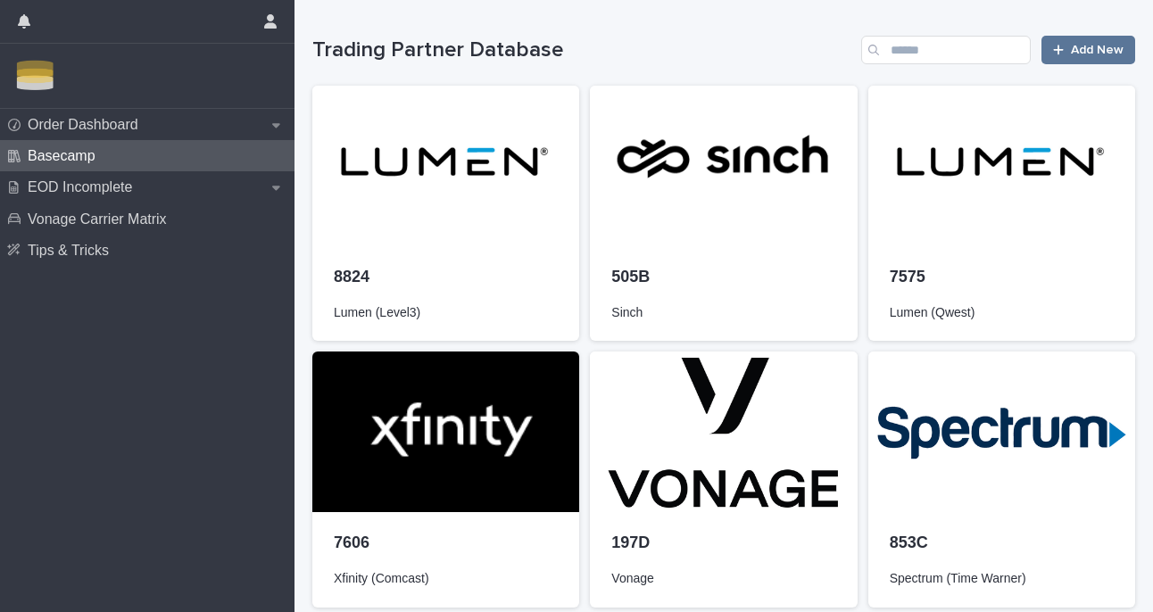 This screenshot has width=1153, height=612. What do you see at coordinates (723, 278) in the screenshot?
I see `p: 505B` at bounding box center [723, 278].